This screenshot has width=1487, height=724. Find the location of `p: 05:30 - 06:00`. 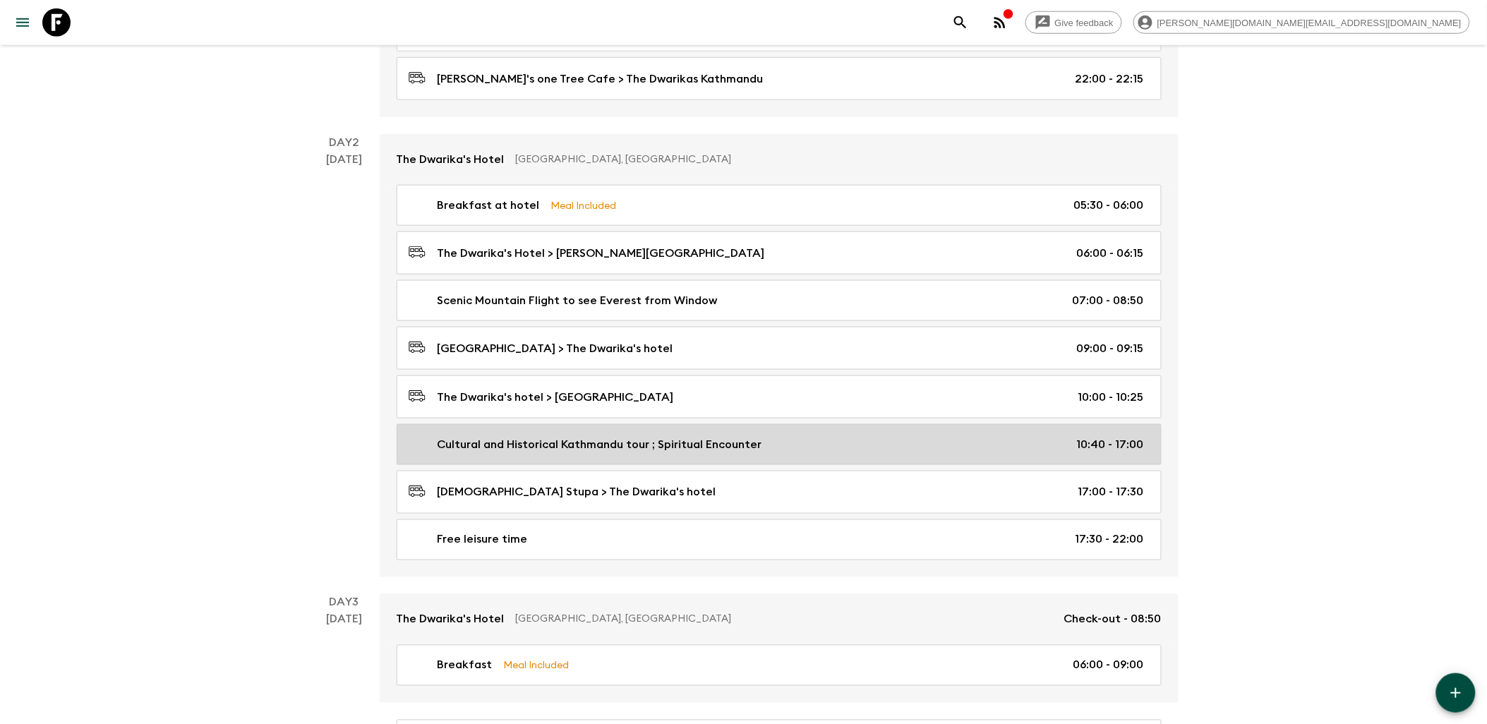

p: 05:30 - 06:00 is located at coordinates (1109, 205).